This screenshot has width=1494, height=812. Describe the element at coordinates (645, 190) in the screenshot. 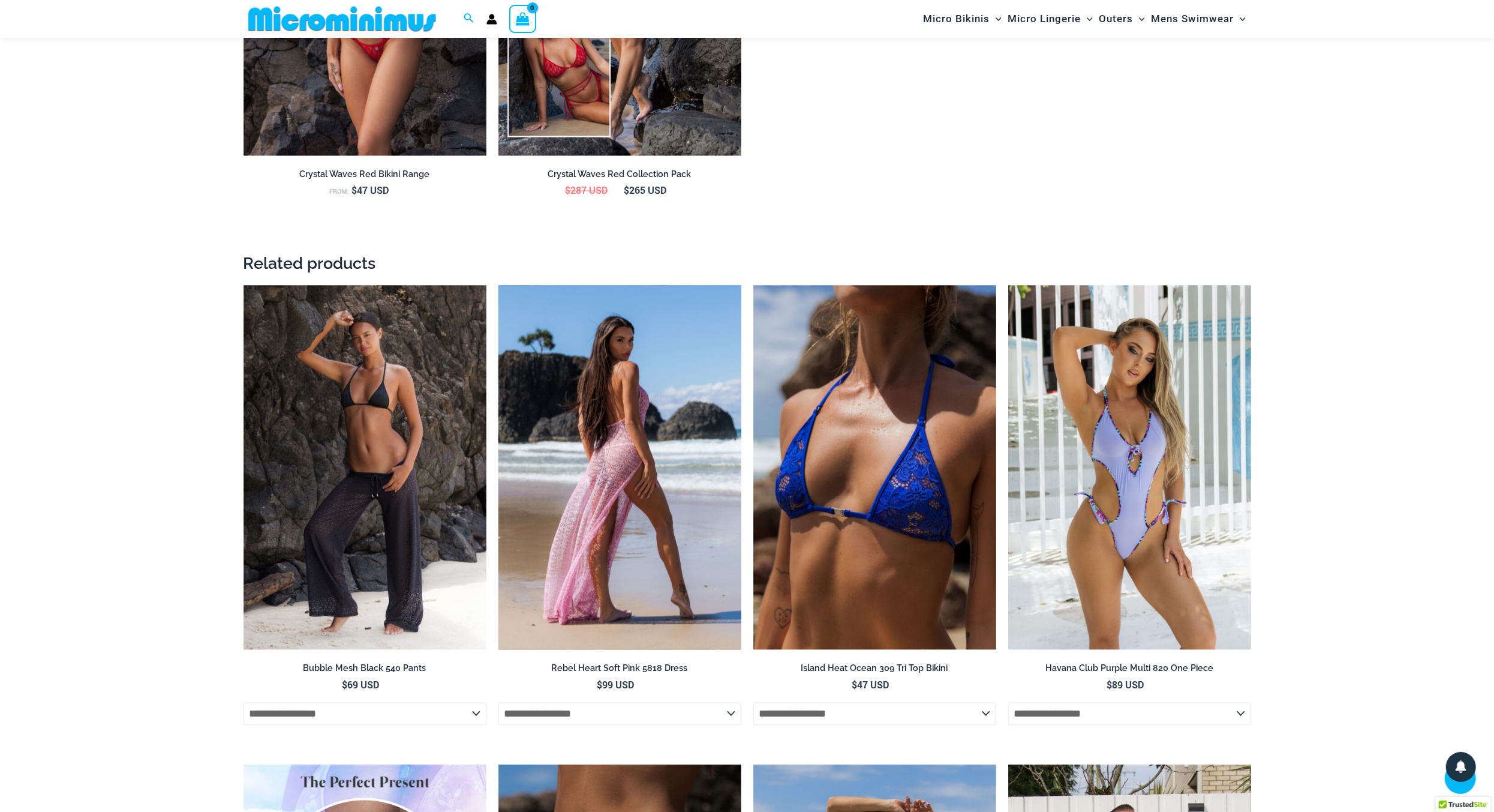

I see `bdi: 265 USD` at that location.